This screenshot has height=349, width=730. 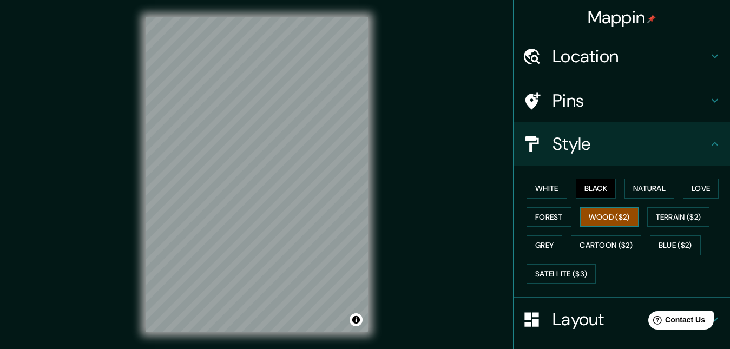 What do you see at coordinates (606, 245) in the screenshot?
I see `button: Cartoon ($2)` at bounding box center [606, 245].